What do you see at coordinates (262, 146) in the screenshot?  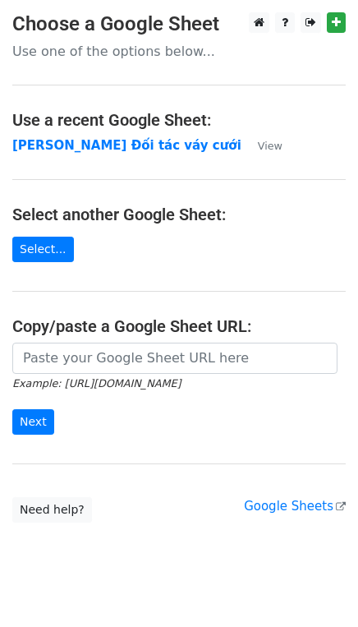 I see `a: View` at bounding box center [262, 146].